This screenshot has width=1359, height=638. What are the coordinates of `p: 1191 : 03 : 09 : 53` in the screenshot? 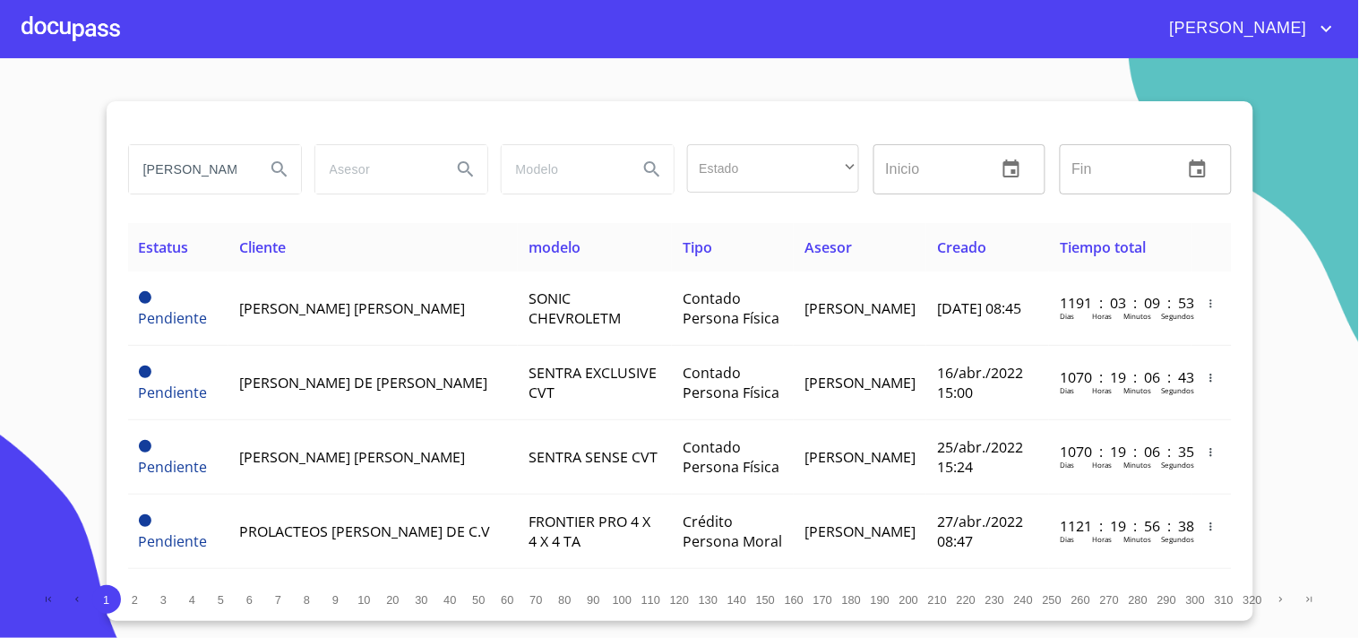 It's located at (1120, 303).